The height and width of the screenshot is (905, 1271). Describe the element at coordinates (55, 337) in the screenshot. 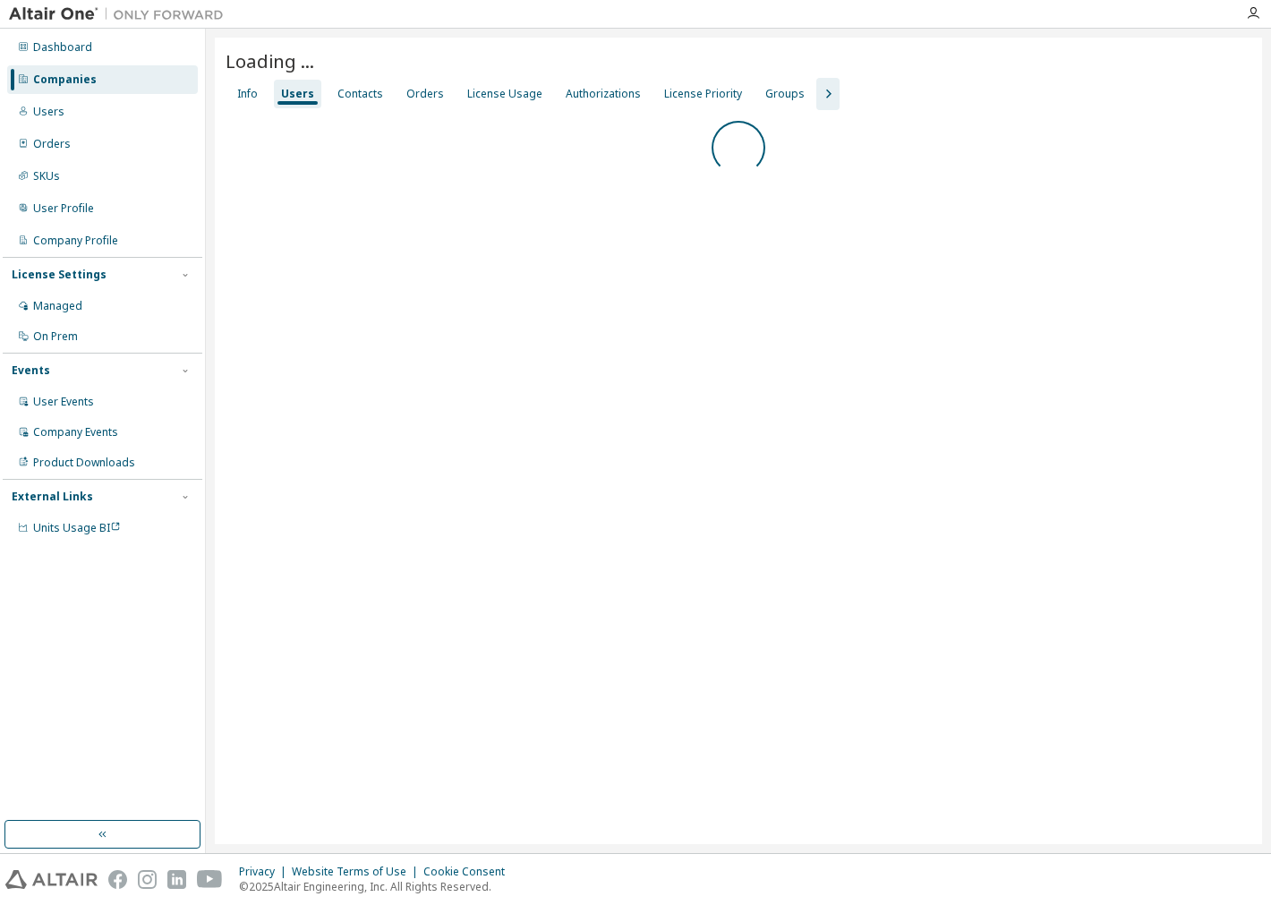

I see `div: On Prem` at that location.